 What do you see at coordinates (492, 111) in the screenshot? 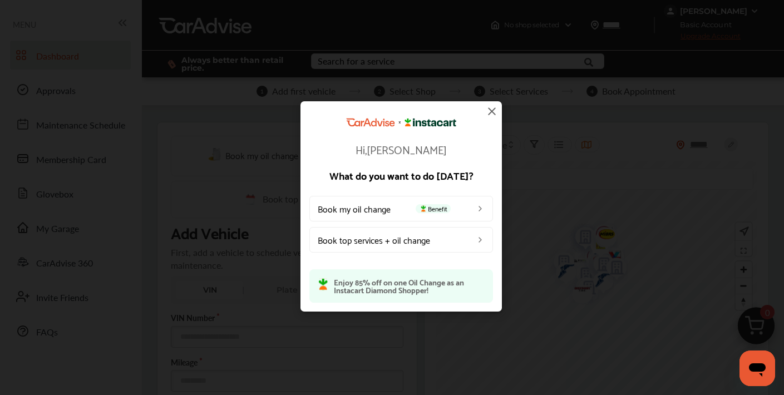
I see `img: close-icon.a004319c.svg` at bounding box center [492, 111].